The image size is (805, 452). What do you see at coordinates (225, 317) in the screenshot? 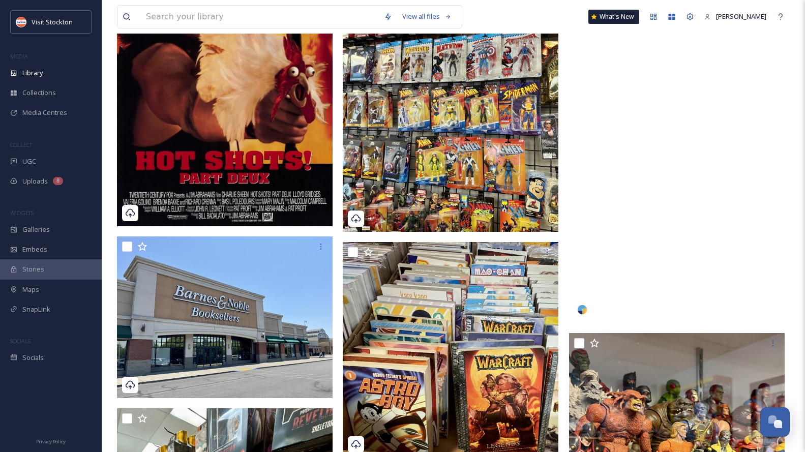
I see `img: Barnes & Noble.jpg` at bounding box center [225, 317].